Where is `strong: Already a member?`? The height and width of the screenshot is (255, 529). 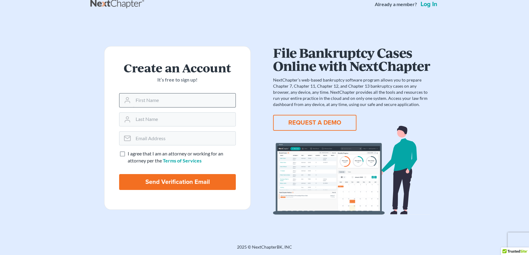 strong: Already a member? is located at coordinates (396, 4).